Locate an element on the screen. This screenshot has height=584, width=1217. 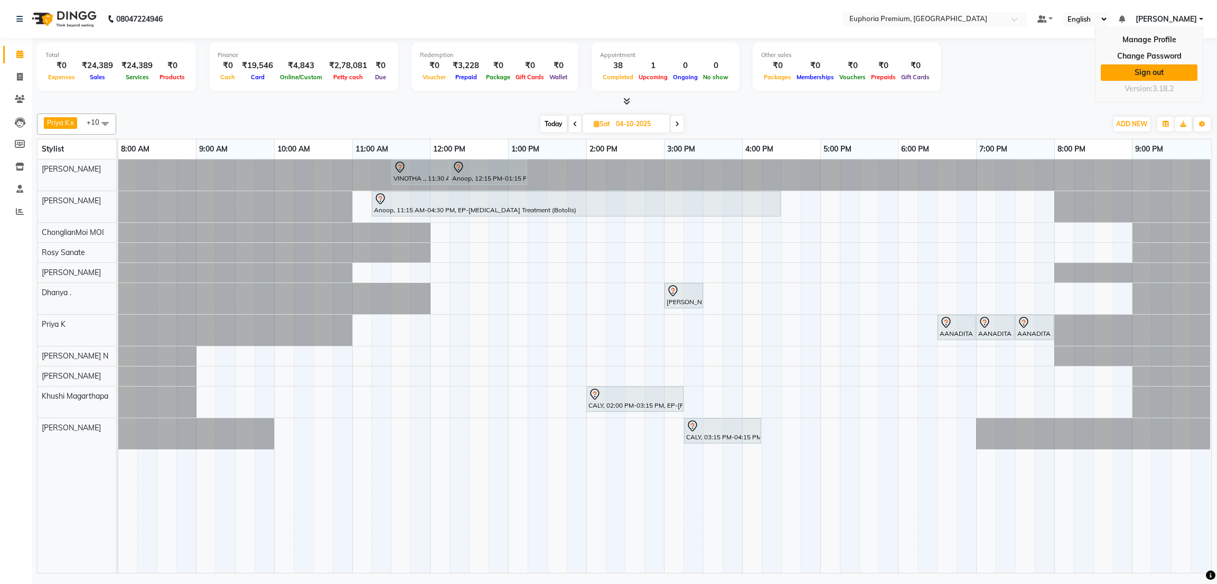
div: Redemption is located at coordinates (495, 55).